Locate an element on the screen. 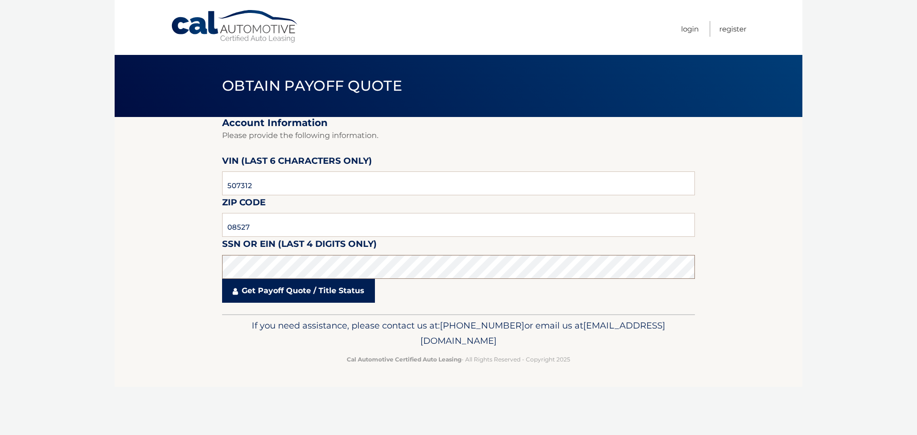  p: If you need assistance, please contact us at: or email us at is located at coordinates (459, 333).